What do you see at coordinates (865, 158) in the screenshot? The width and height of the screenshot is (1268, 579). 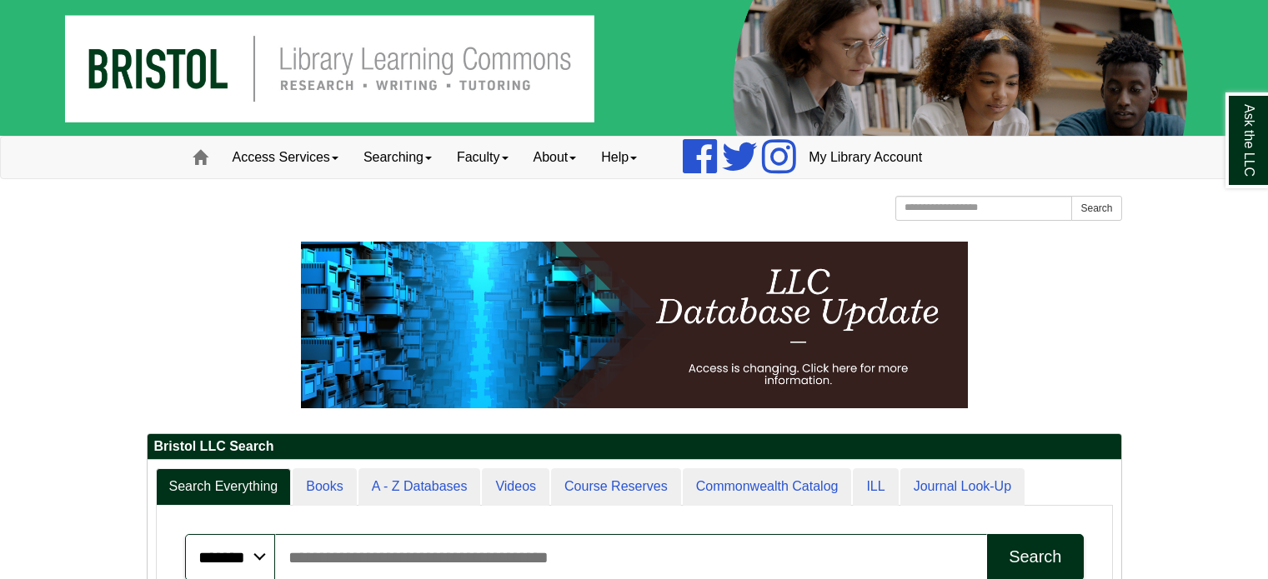 I see `a: My Library Account` at bounding box center [865, 158].